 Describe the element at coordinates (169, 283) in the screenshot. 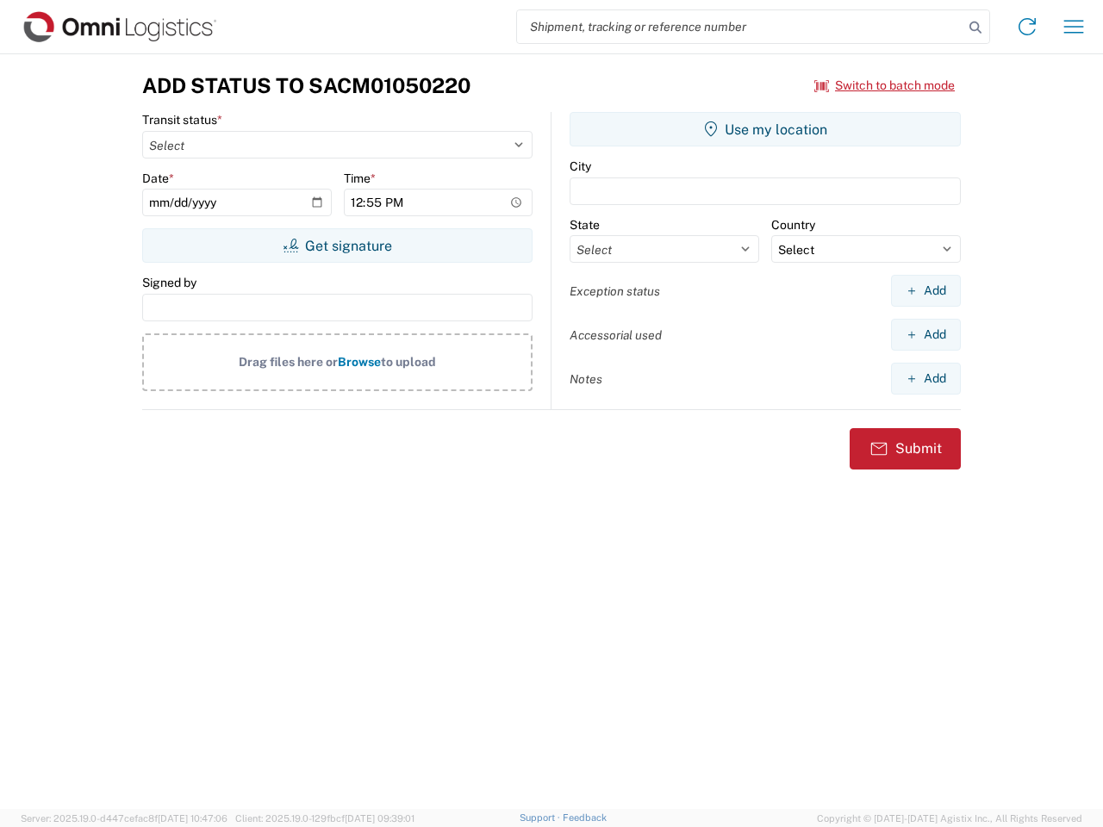

I see `label: Signed by` at that location.